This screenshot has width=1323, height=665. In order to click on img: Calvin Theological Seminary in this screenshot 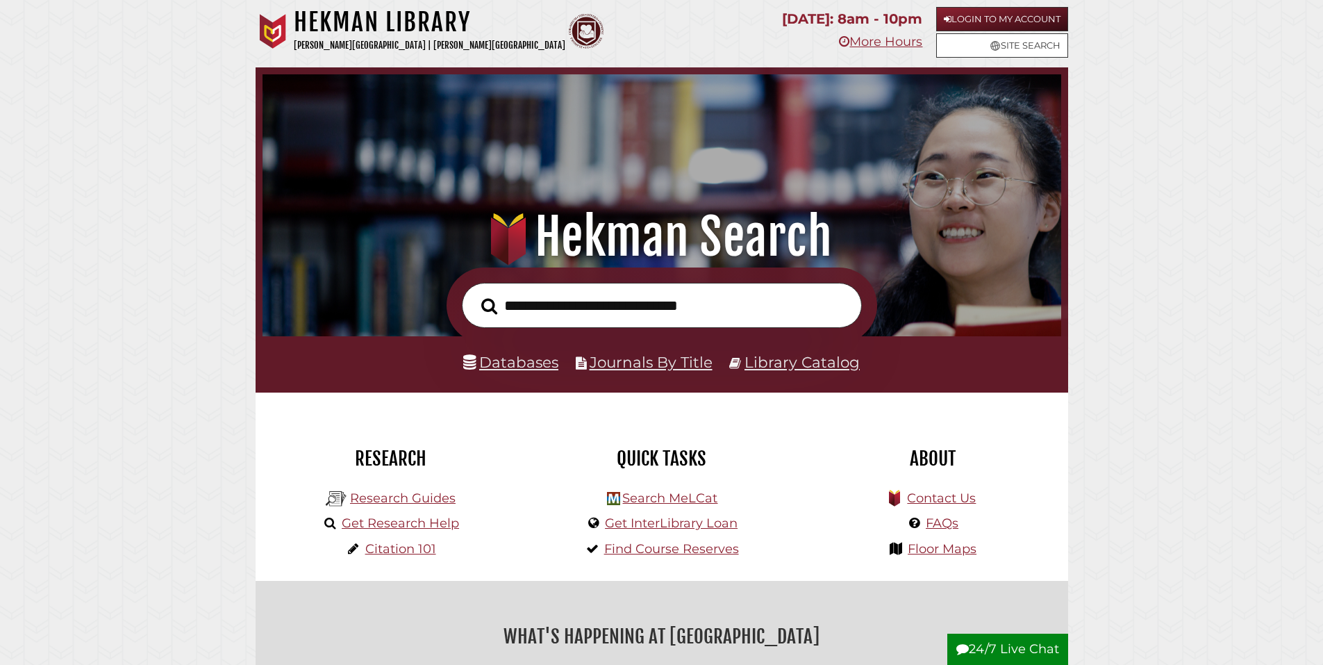, I will do `click(586, 31)`.